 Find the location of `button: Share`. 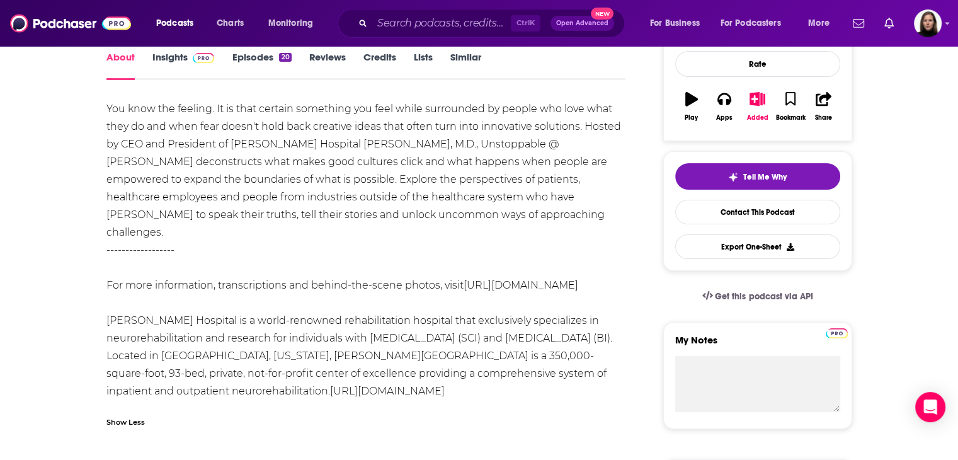

button: Share is located at coordinates (823, 106).